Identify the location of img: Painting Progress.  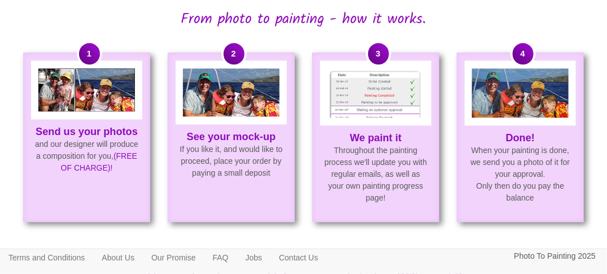
(375, 93).